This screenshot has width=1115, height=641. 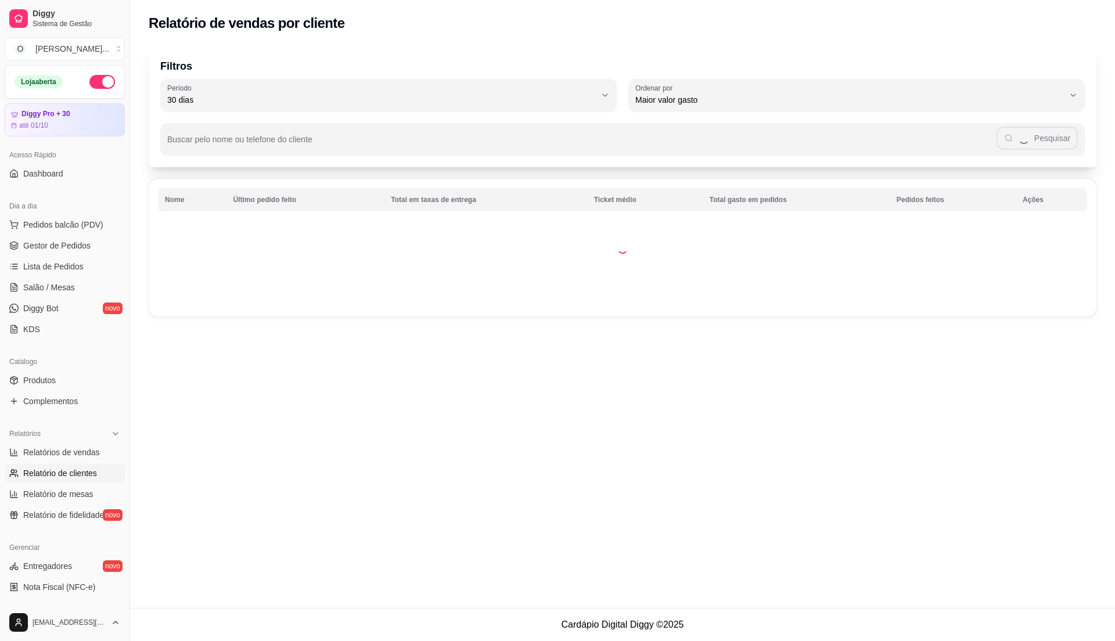 What do you see at coordinates (64, 174) in the screenshot?
I see `a: Dashboard` at bounding box center [64, 174].